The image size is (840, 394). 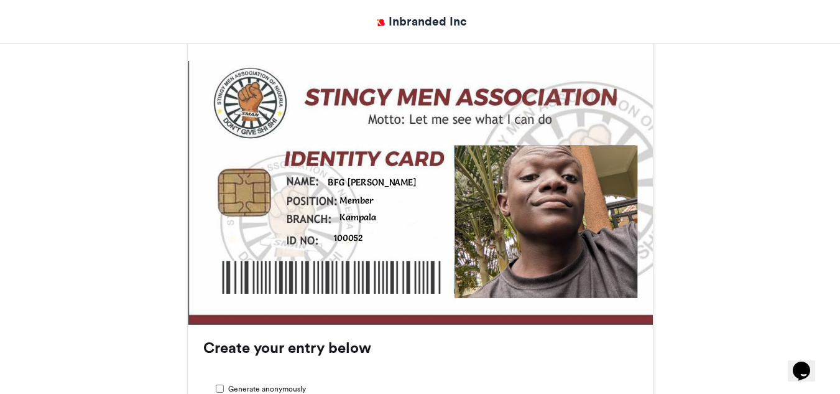 What do you see at coordinates (420, 348) in the screenshot?
I see `h3: Create your entry below` at bounding box center [420, 348].